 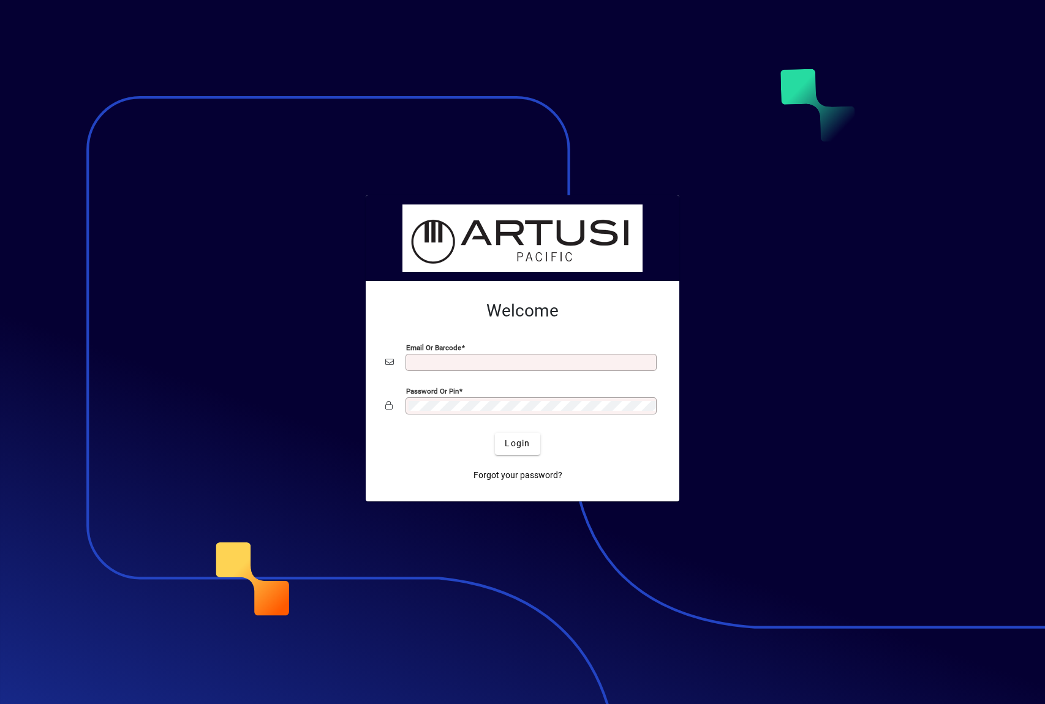 I want to click on mat-label: Email or Barcode, so click(x=434, y=347).